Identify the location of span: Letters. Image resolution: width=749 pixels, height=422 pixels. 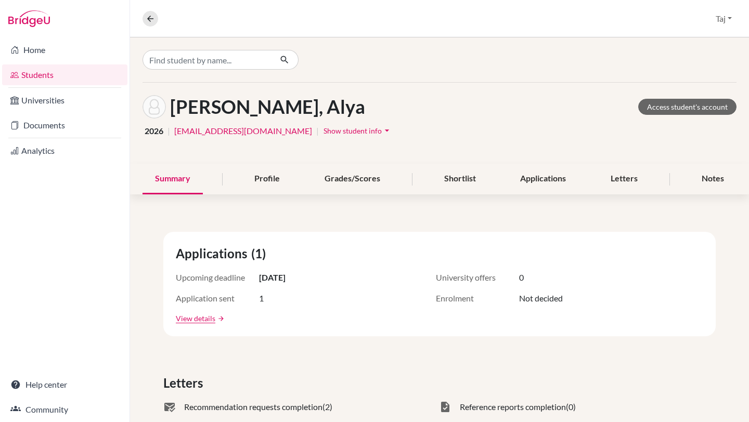
(185, 383).